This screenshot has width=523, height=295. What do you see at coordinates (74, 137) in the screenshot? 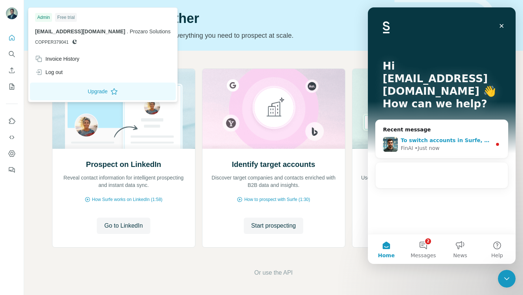
I see `div: Profile image for FinAITo switch accounts in Surfe, you'll need to log out and reconnect: From th...` at bounding box center [74, 137].